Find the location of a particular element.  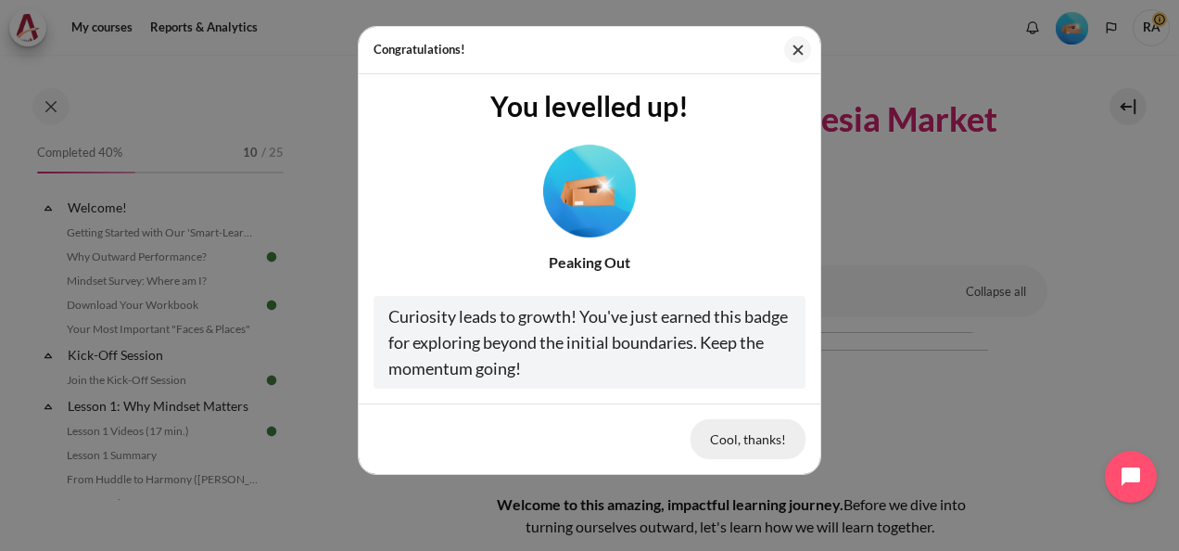

h3: You levelled up! is located at coordinates (590, 106).